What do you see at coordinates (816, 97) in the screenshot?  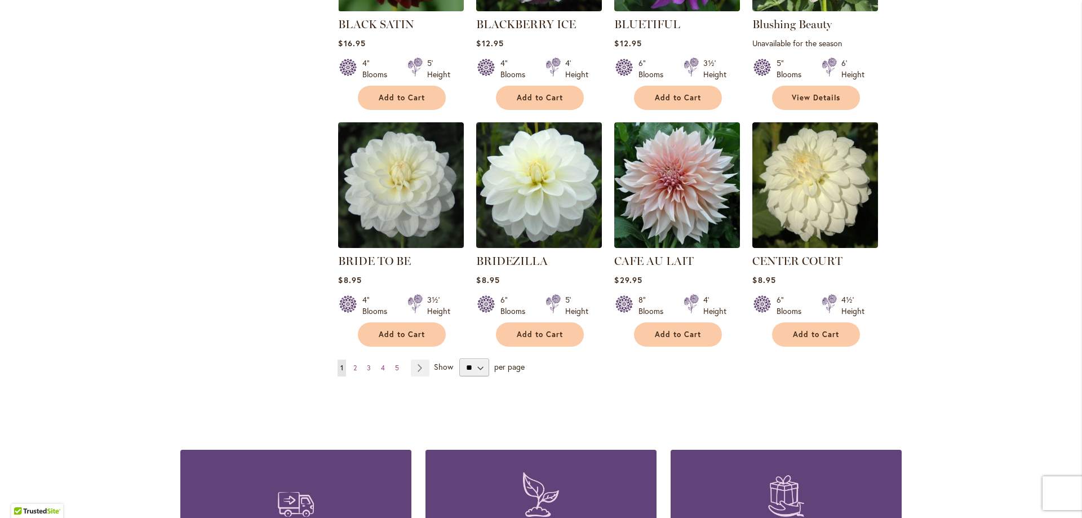 I see `a: View Details` at bounding box center [816, 97].